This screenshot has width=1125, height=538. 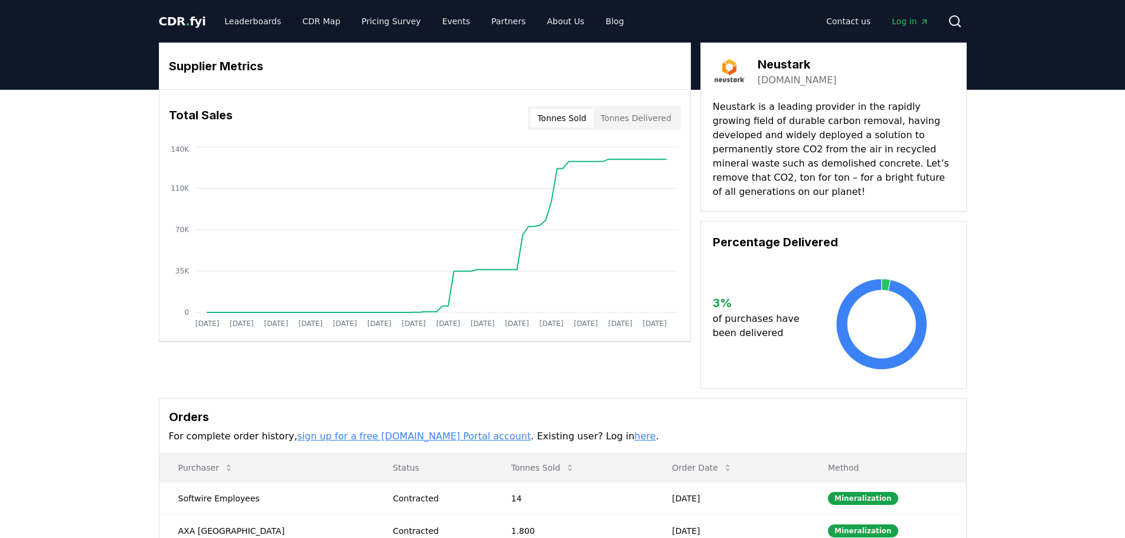 I want to click on button: Order Date, so click(x=702, y=468).